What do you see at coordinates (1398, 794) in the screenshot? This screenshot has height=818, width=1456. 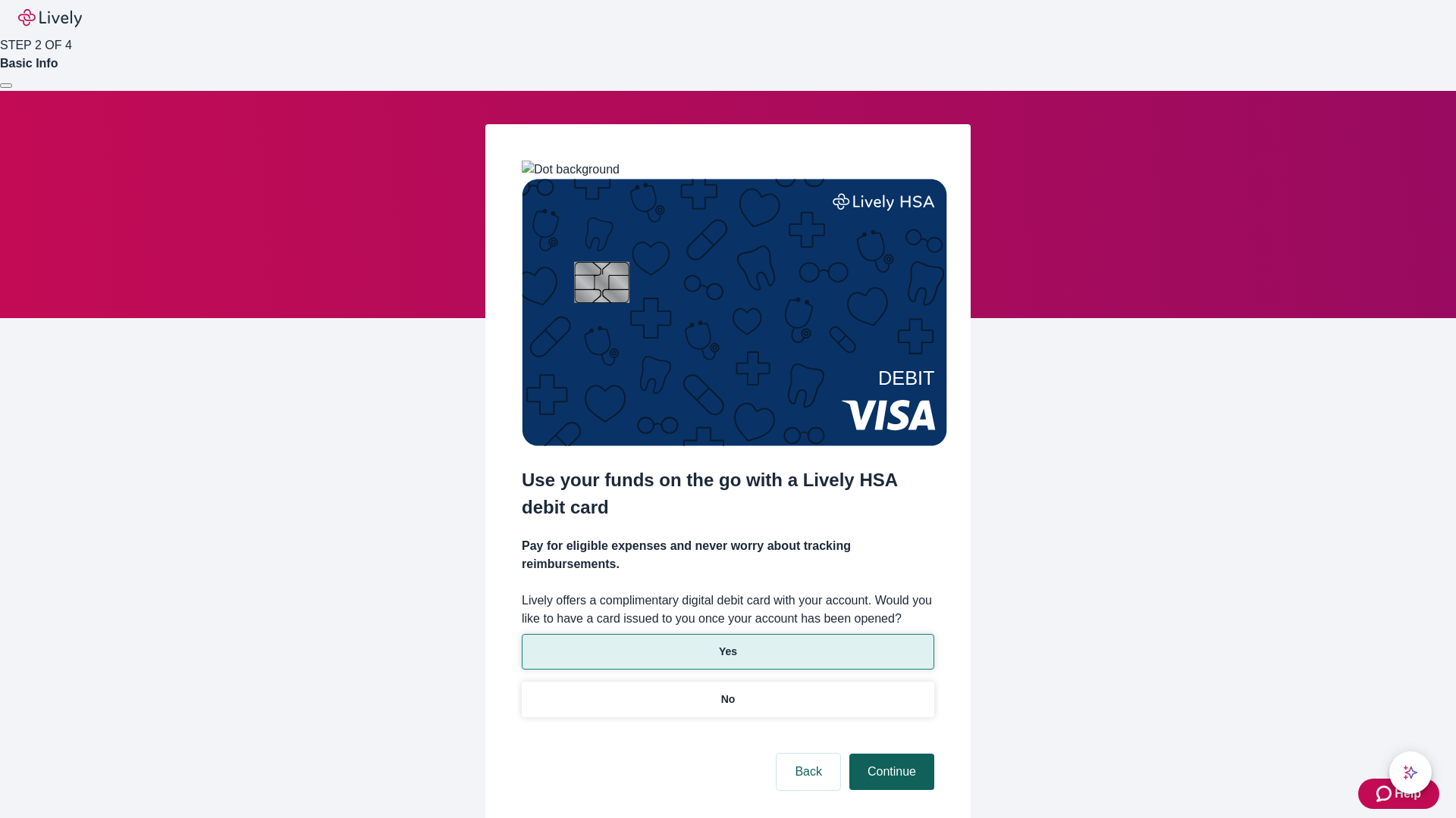 I see `button: Zendesk support iconHelp` at bounding box center [1398, 794].